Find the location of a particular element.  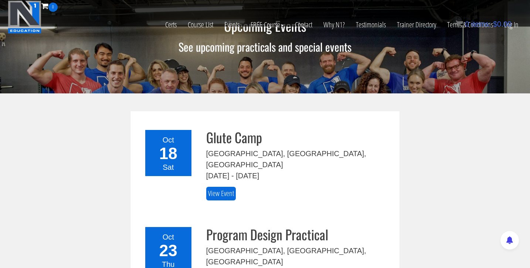

span: items: is located at coordinates (481, 24).